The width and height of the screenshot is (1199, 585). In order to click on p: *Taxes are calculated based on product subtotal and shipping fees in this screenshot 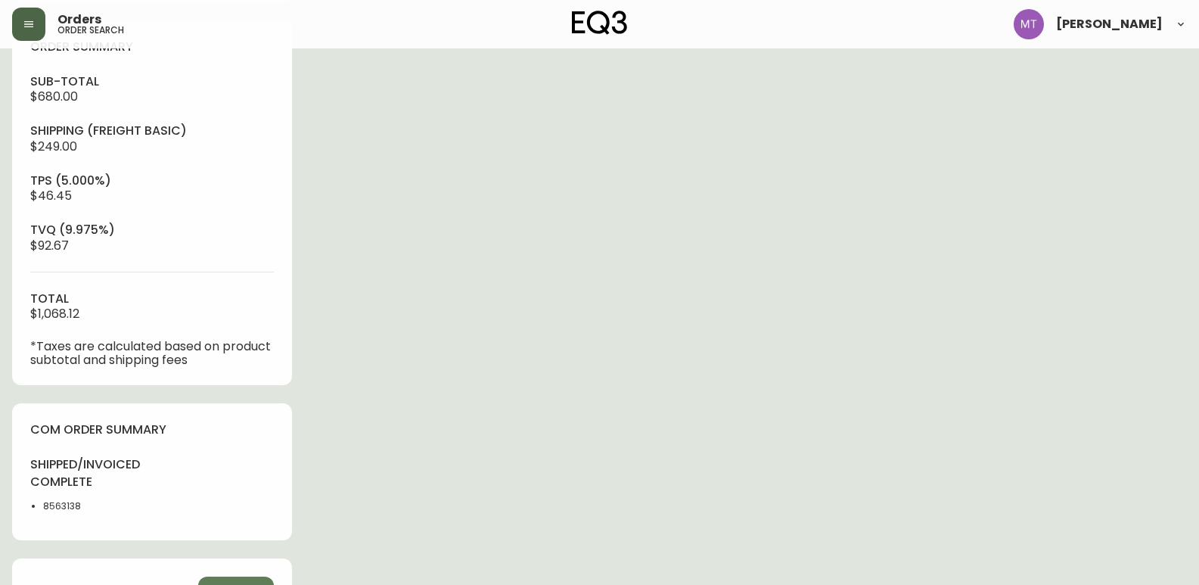, I will do `click(152, 353)`.